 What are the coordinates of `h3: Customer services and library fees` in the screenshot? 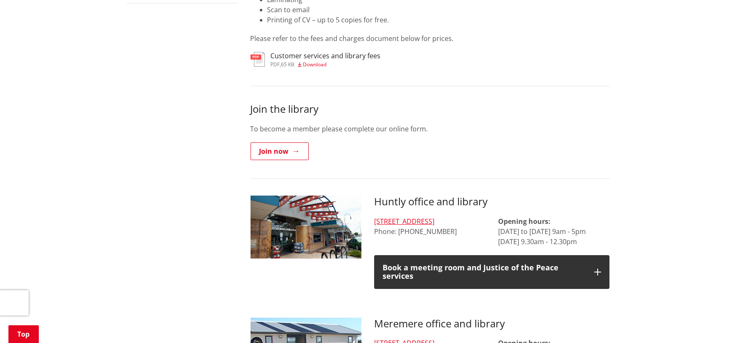 It's located at (326, 56).